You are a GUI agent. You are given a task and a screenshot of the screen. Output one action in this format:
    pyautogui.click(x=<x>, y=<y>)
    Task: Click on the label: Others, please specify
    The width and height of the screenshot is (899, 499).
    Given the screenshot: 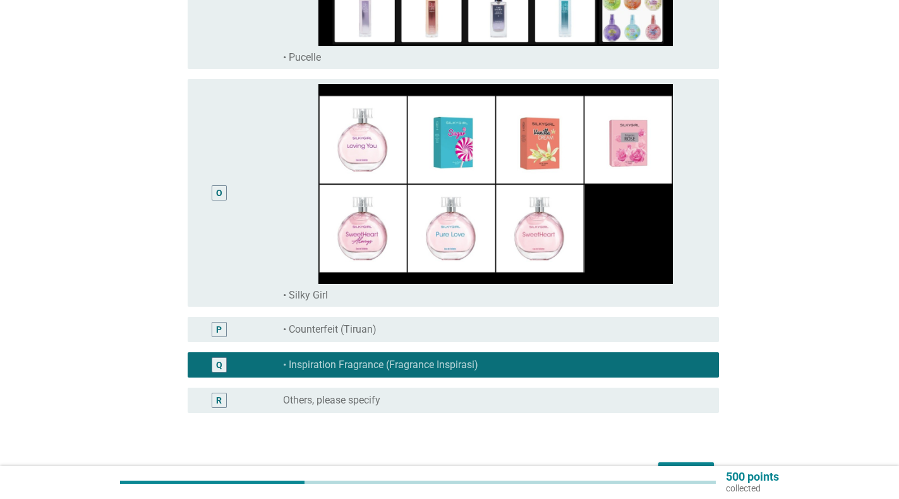 What is the action you would take?
    pyautogui.click(x=332, y=400)
    